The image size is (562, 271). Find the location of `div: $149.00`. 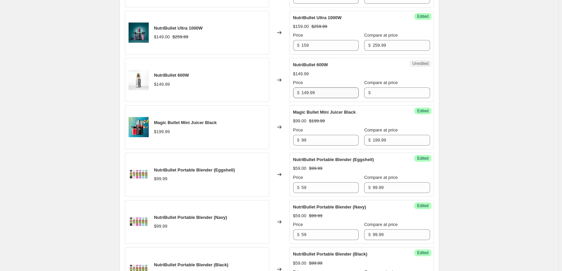

div: $149.00 is located at coordinates (162, 37).